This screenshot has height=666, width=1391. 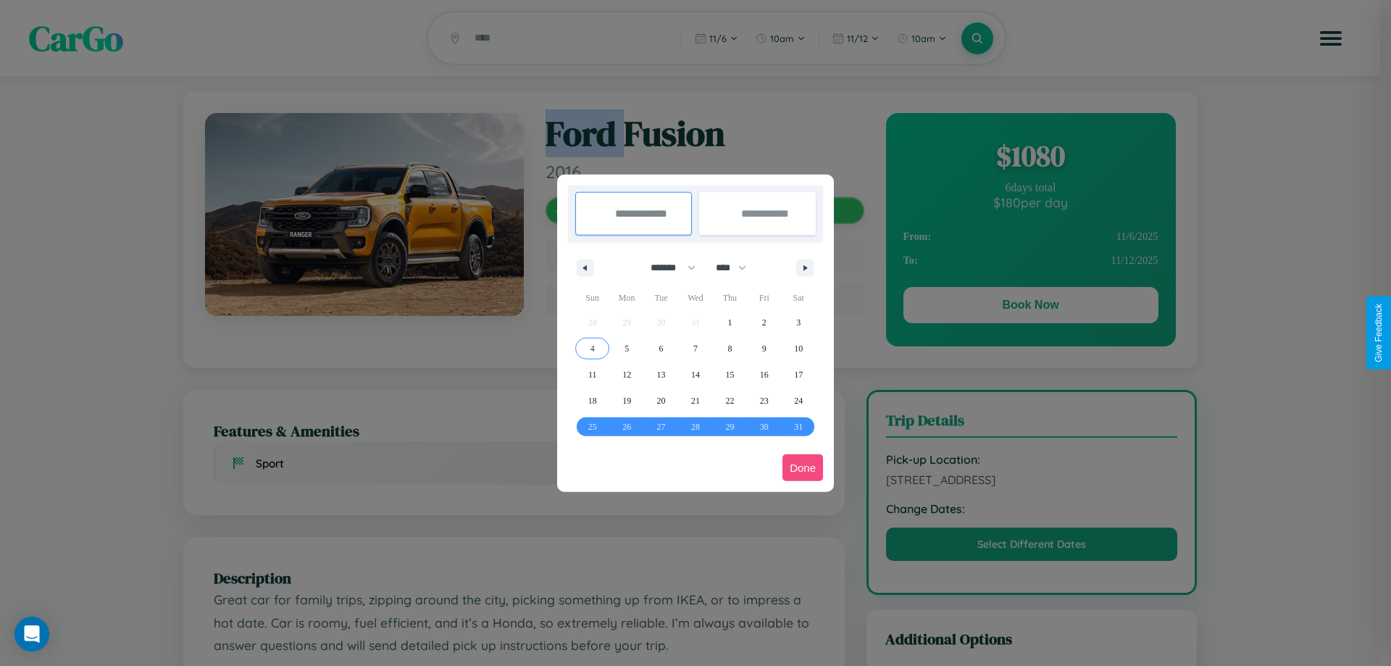 I want to click on div: Open Intercom Messenger, so click(x=32, y=634).